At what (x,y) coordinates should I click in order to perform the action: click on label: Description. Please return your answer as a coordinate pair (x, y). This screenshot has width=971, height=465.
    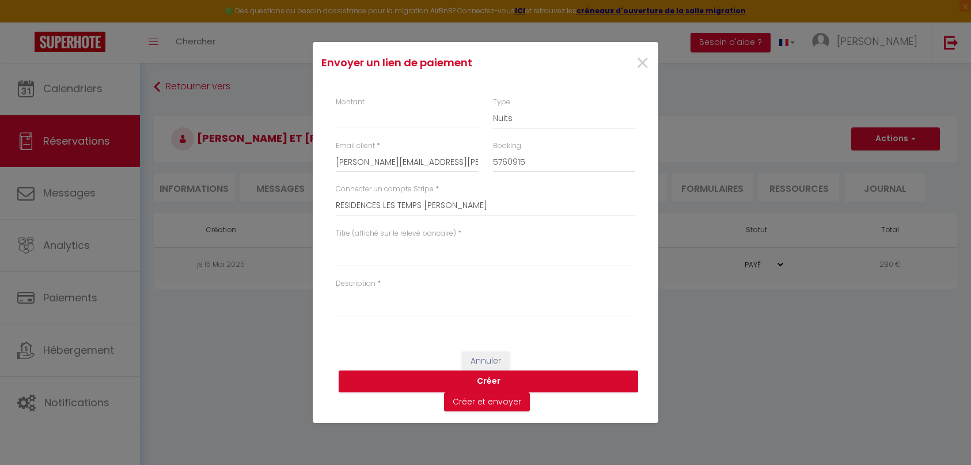
    Looking at the image, I should click on (355, 283).